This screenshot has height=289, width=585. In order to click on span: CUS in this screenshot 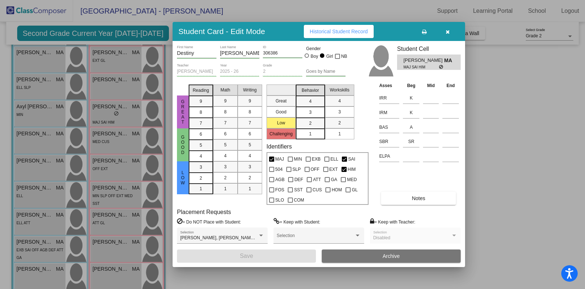, I will do `click(317, 190)`.